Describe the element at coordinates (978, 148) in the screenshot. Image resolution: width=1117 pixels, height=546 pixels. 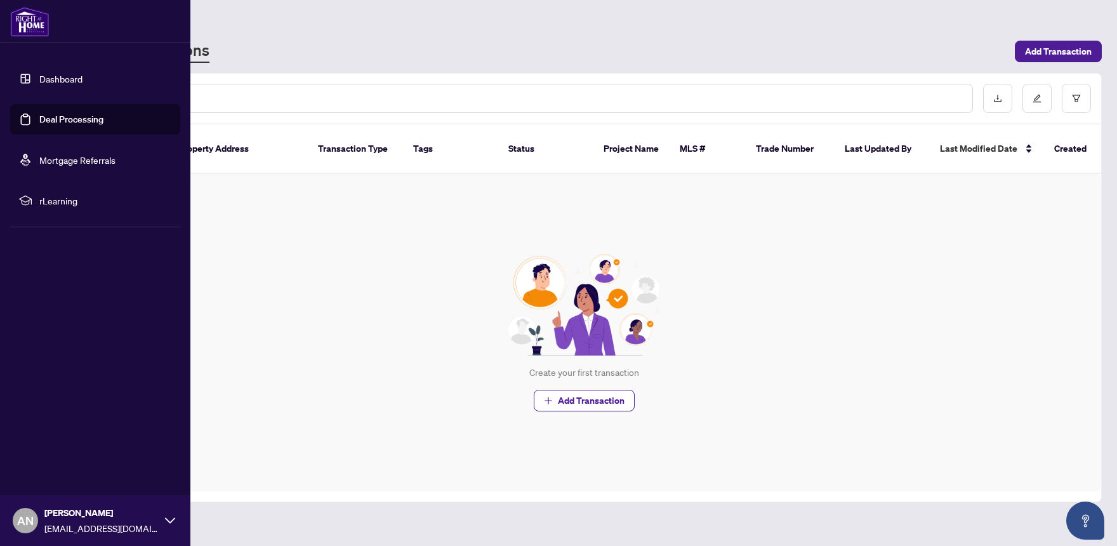
I see `span: Last Modified Date` at that location.